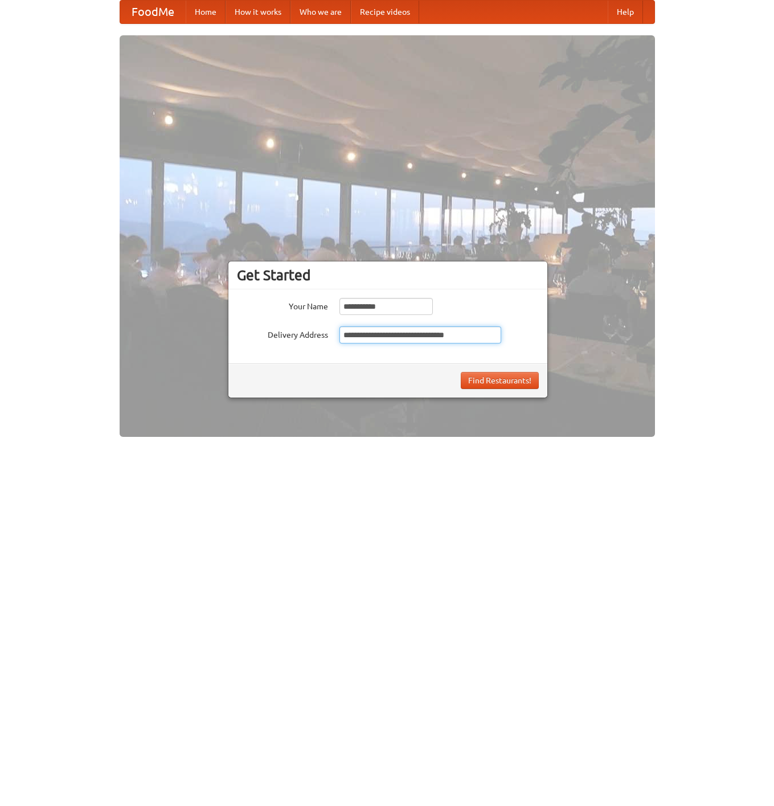 This screenshot has width=774, height=806. I want to click on h3: Get Started, so click(388, 275).